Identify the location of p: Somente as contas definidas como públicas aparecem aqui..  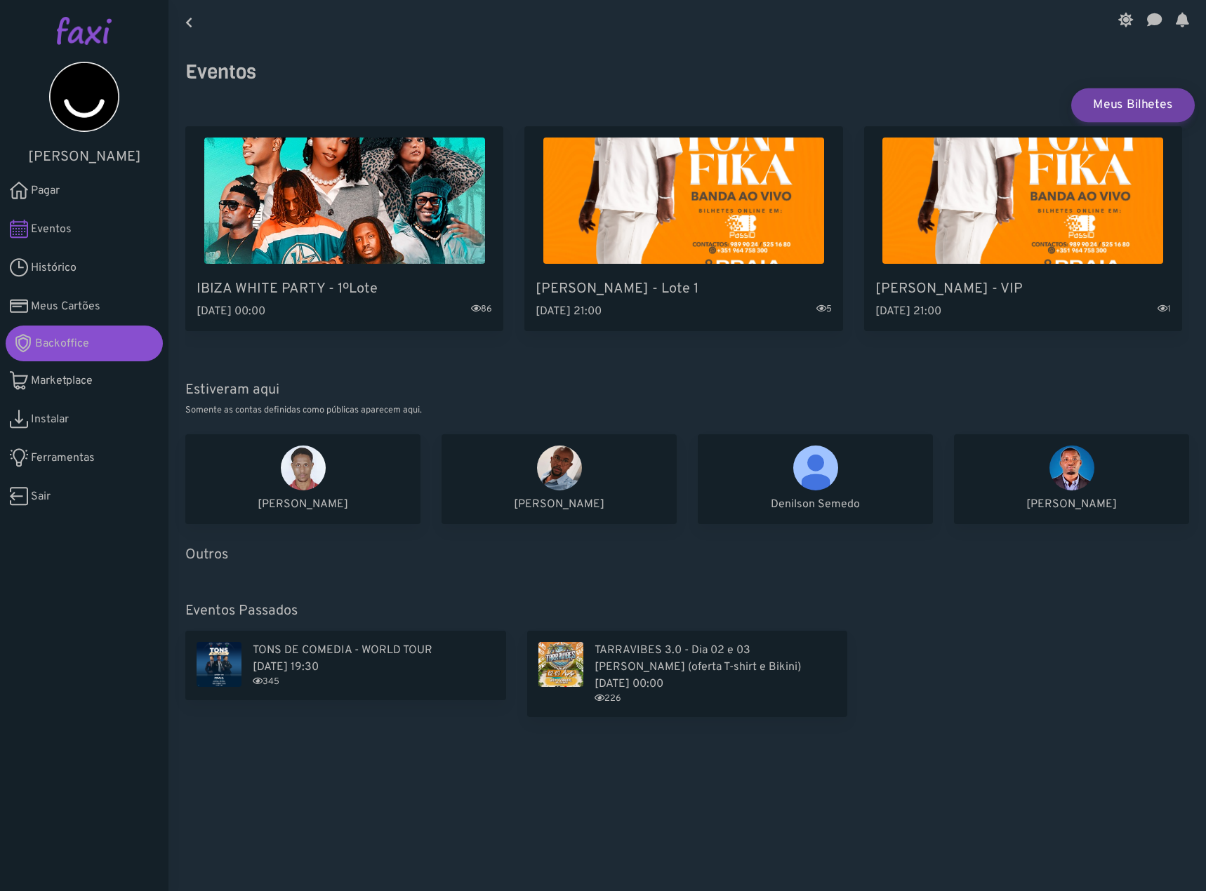
(687, 411).